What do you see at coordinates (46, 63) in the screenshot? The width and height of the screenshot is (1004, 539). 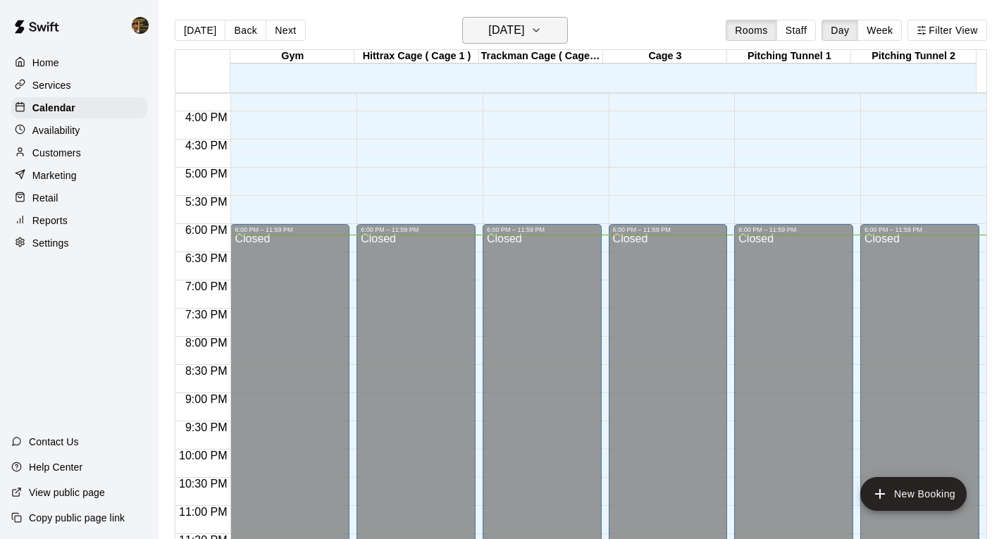 I see `p: Home` at bounding box center [46, 63].